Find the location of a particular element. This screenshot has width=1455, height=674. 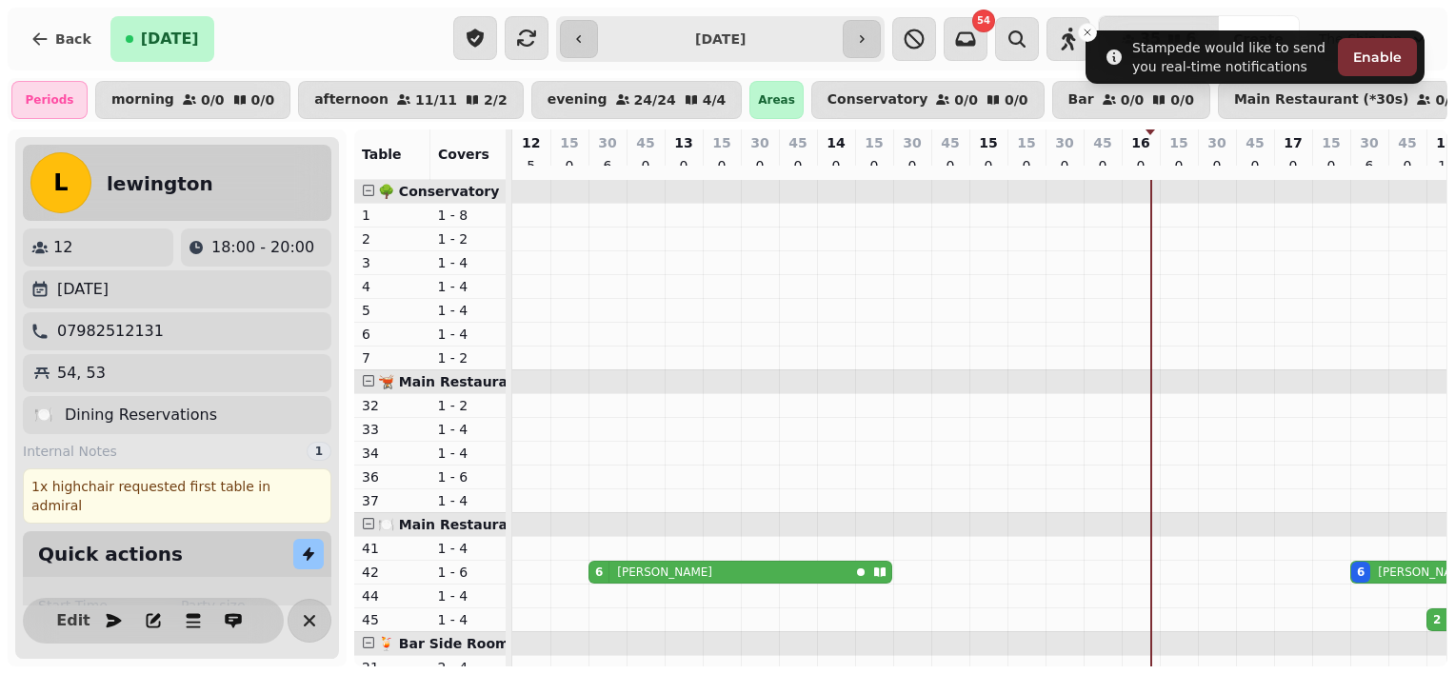

span: 🍽️ Main Restaurant (*40s) is located at coordinates (475, 525).